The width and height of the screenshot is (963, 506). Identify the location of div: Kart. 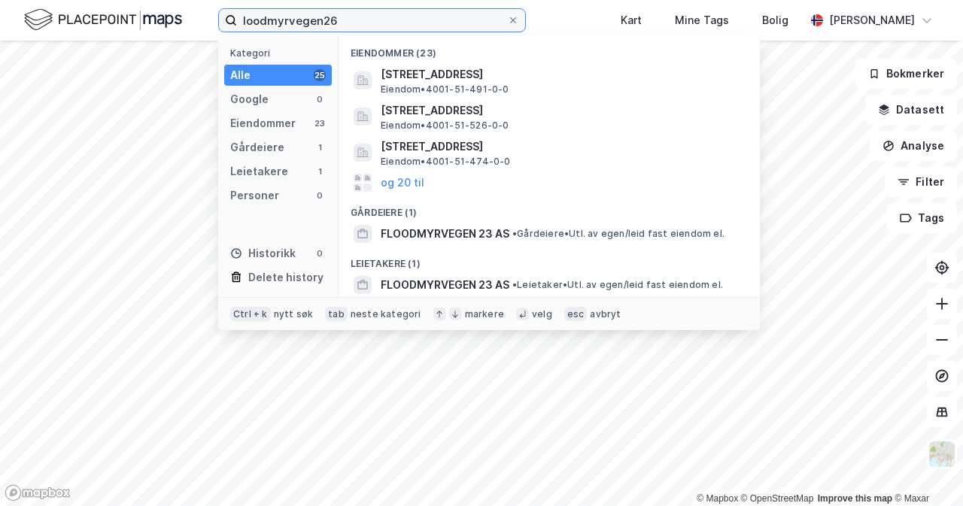
(631, 20).